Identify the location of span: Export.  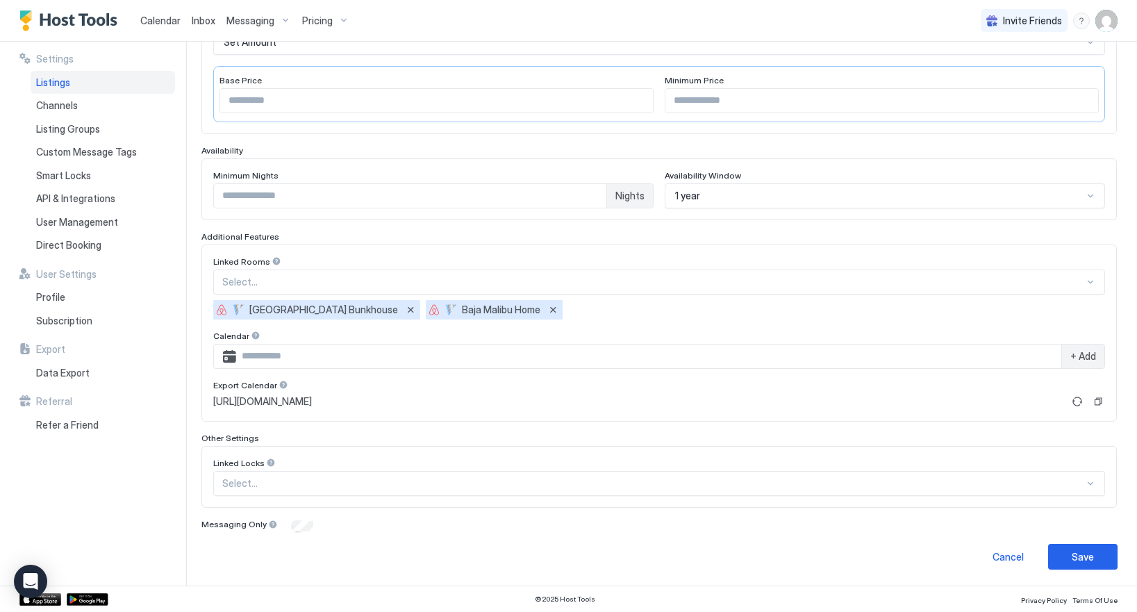
(51, 349).